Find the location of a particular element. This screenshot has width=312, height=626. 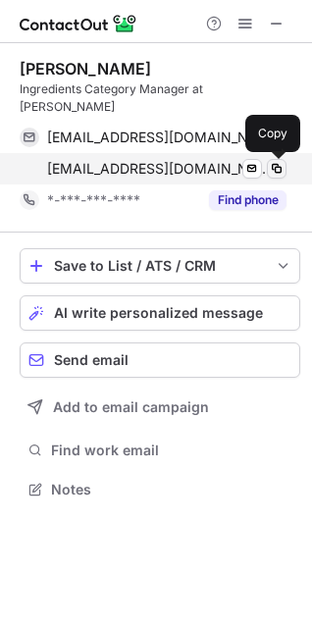

span: Find work email is located at coordinates (172, 451).